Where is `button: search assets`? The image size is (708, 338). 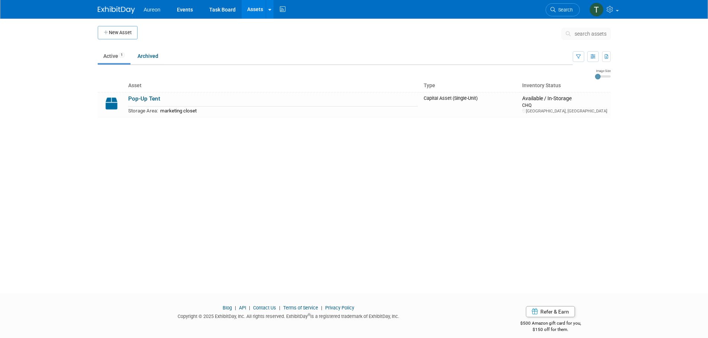
button: search assets is located at coordinates (586, 34).